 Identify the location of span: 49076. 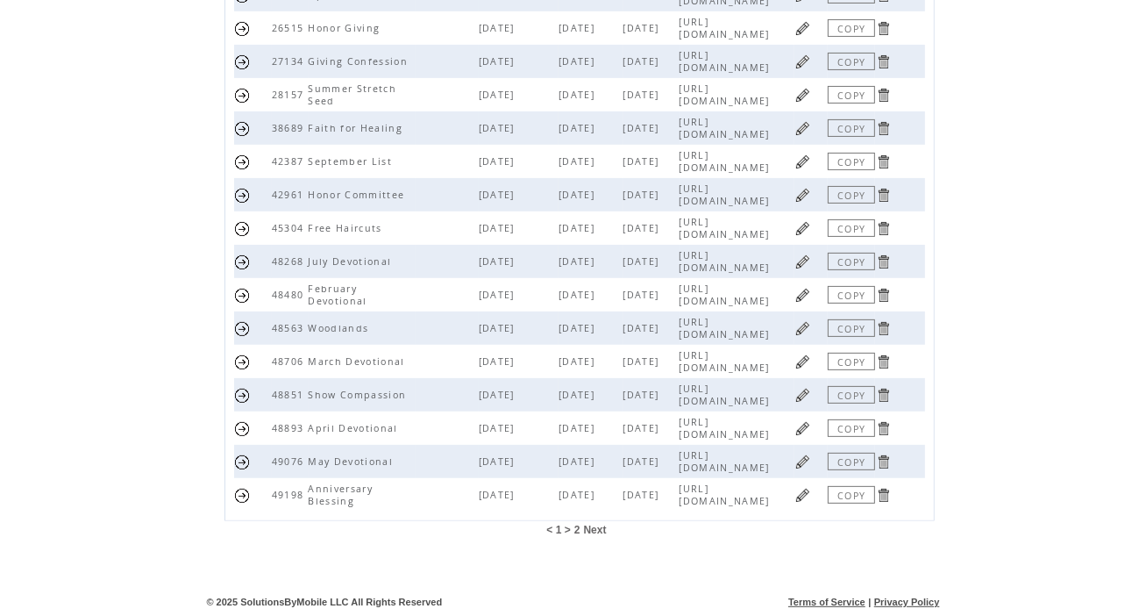
(290, 461).